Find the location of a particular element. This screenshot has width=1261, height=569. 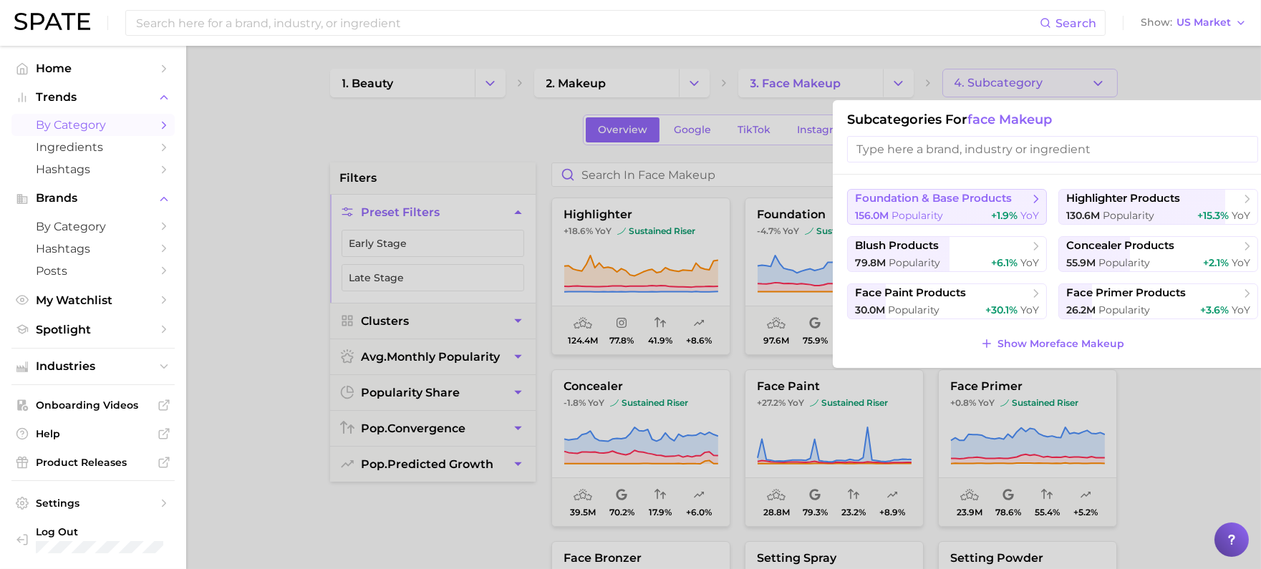

span: concealer products is located at coordinates (1120, 246).